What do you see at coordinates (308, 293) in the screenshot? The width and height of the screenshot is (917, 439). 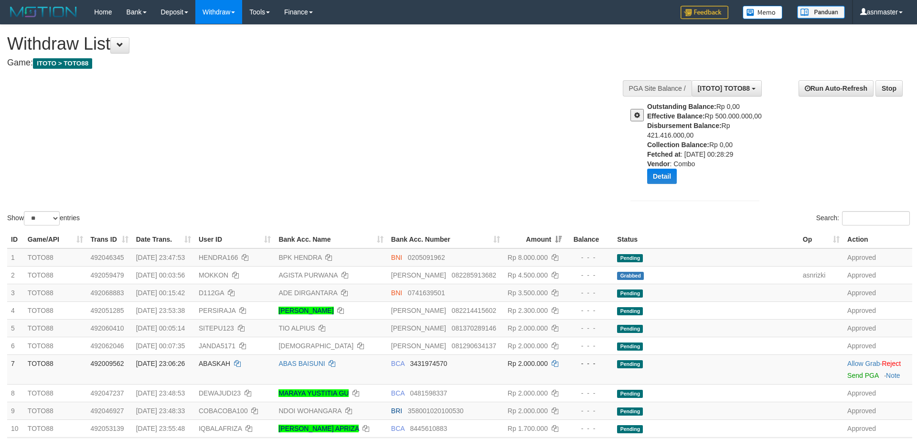 I see `a: ADE DIRGANTARA` at bounding box center [308, 293].